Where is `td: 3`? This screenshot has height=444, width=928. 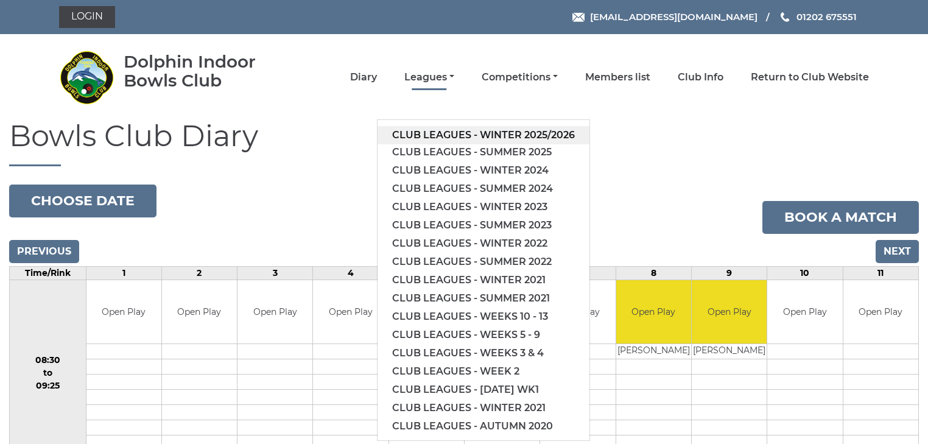
td: 3 is located at coordinates (275, 273).